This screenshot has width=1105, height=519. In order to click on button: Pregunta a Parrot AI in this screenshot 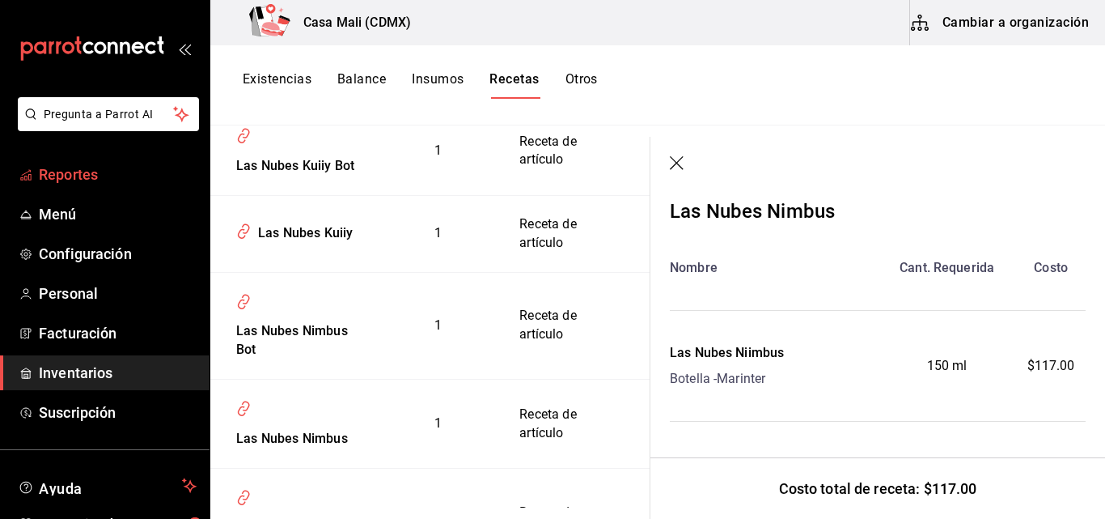, I will do `click(108, 114)`.